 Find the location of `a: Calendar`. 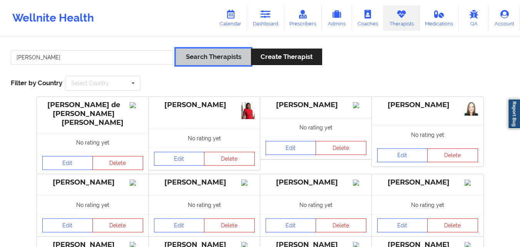

a: Calendar is located at coordinates (231, 18).